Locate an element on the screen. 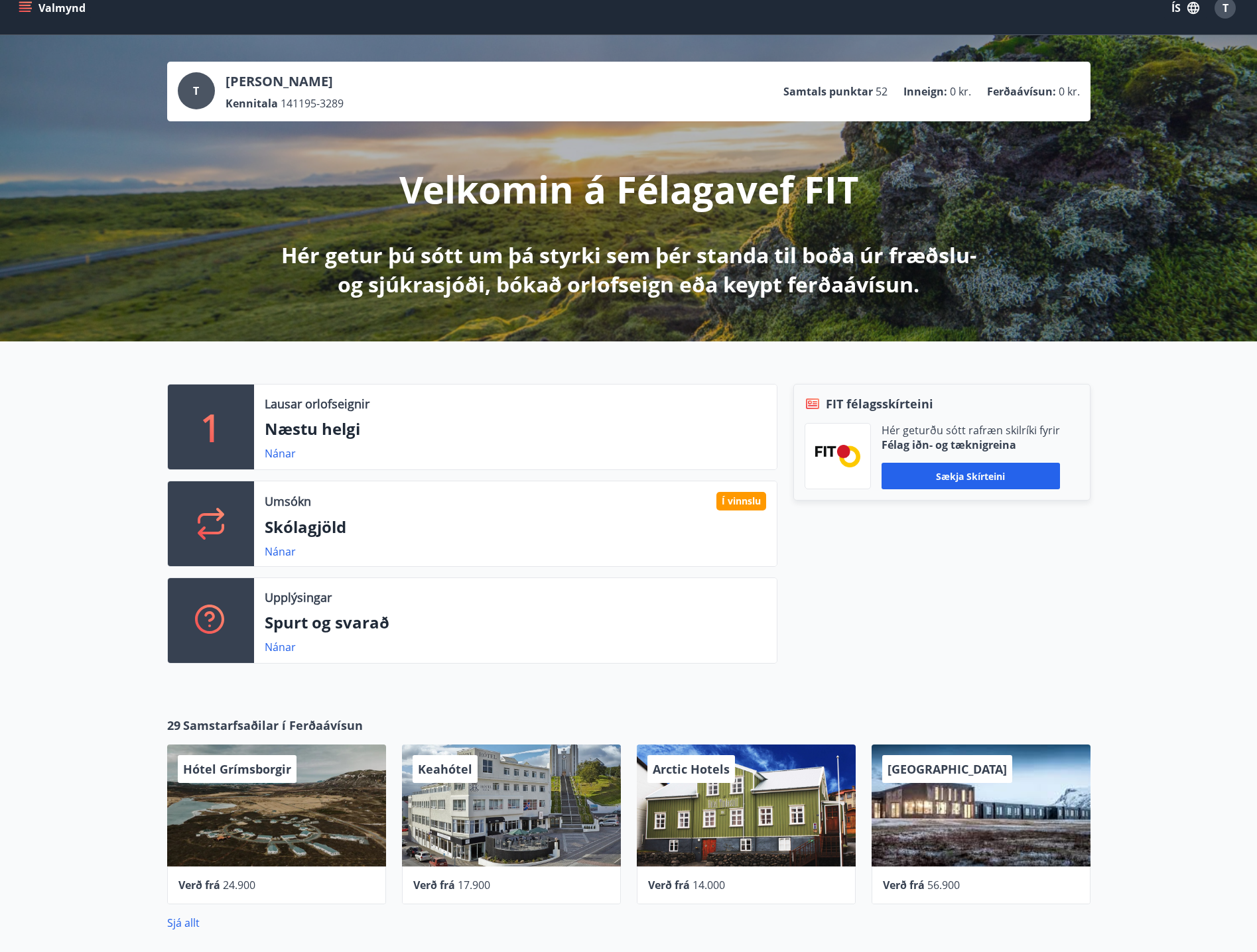 The image size is (1257, 952). p: Samtals punktar is located at coordinates (828, 91).